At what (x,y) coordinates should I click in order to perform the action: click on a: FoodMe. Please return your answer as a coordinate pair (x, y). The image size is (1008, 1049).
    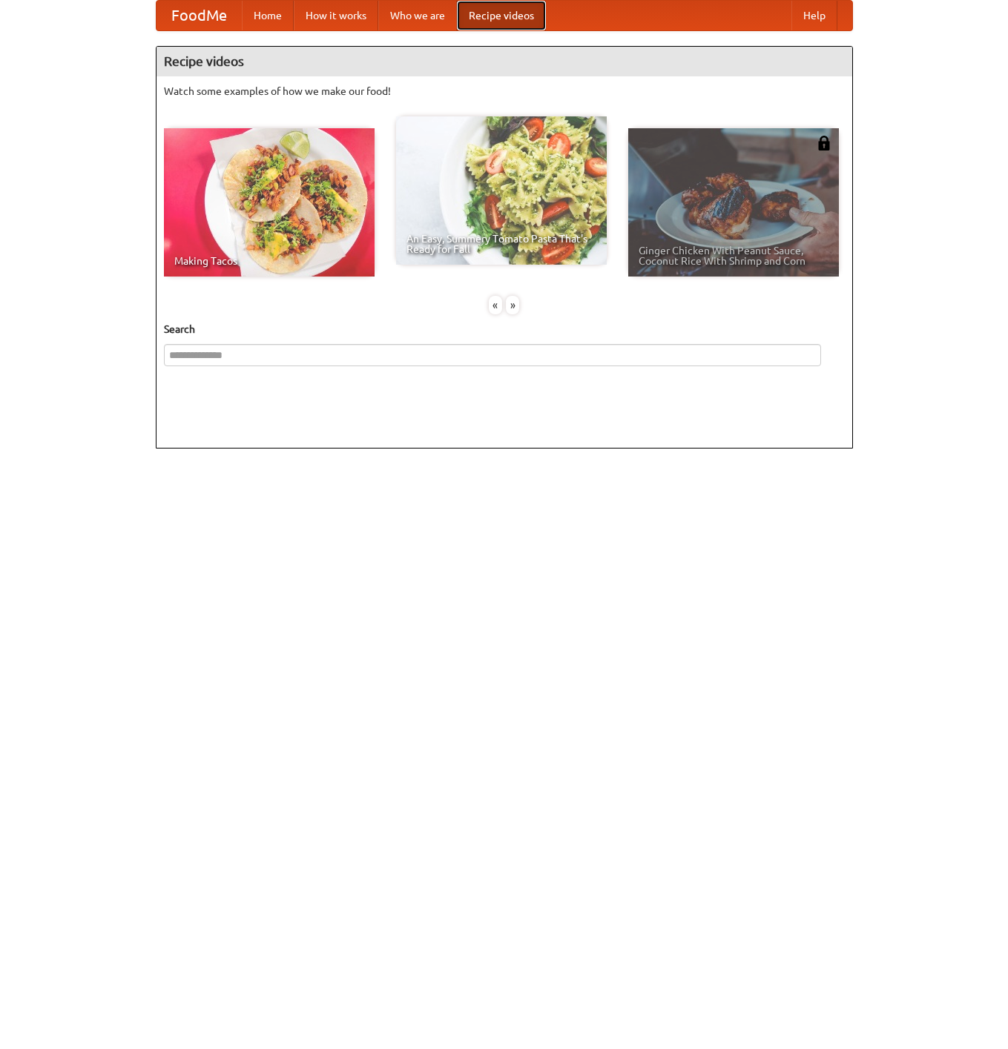
    Looking at the image, I should click on (199, 16).